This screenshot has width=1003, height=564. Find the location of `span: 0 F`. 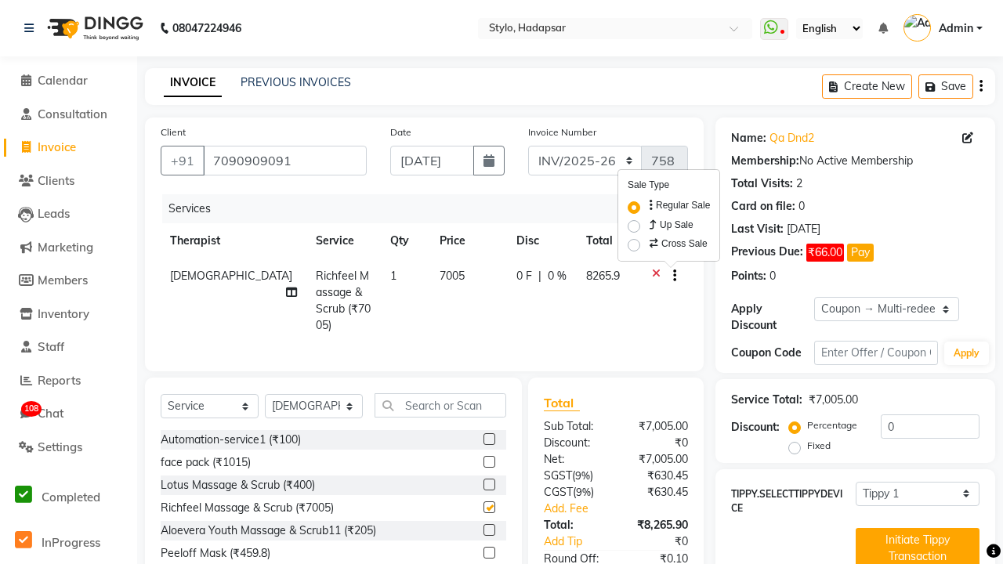

span: 0 F is located at coordinates (524, 276).